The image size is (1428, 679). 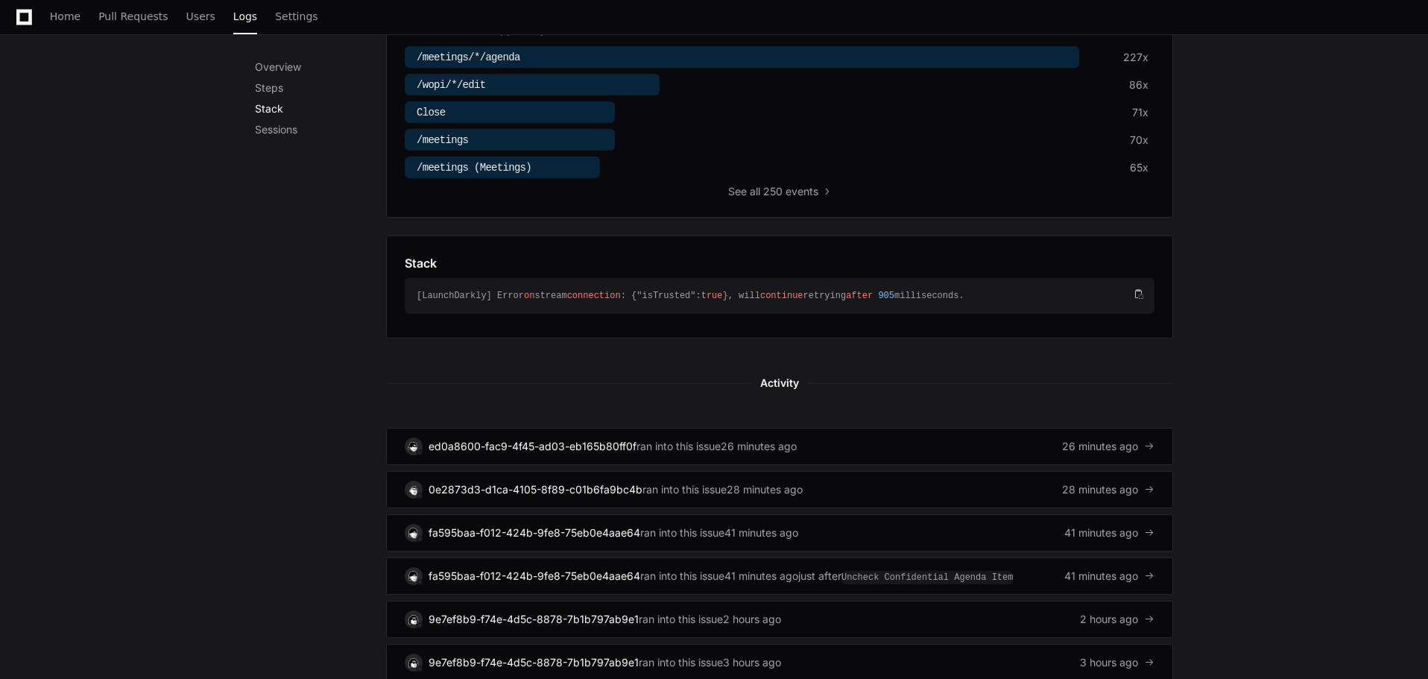 What do you see at coordinates (1139, 85) in the screenshot?
I see `div: 86x` at bounding box center [1139, 85].